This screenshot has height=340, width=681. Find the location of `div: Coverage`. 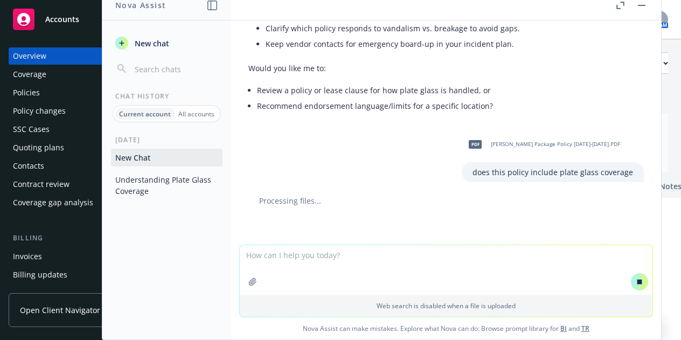

div: Coverage is located at coordinates (30, 74).